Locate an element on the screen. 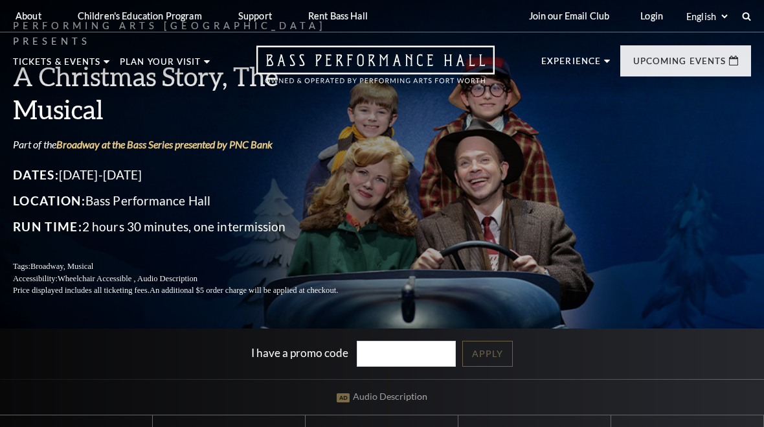  label: I have a promo code is located at coordinates (300, 352).